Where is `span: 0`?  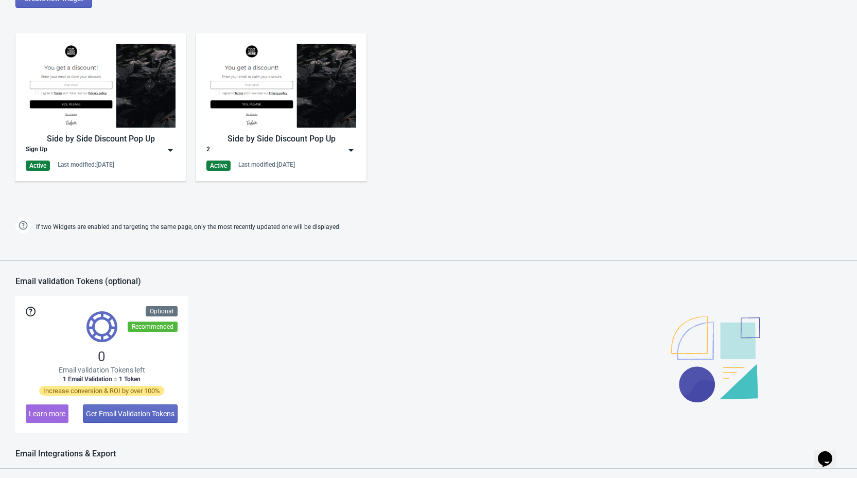
span: 0 is located at coordinates (101, 357).